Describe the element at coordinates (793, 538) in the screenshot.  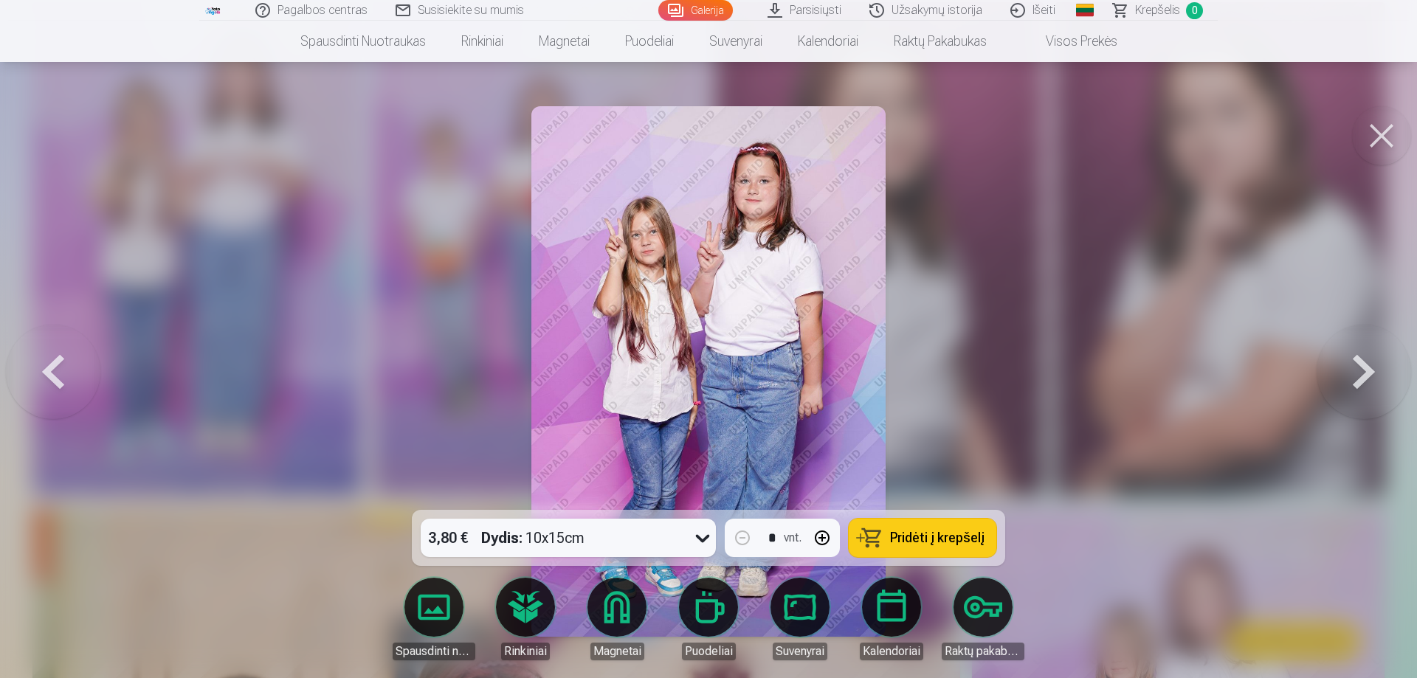
I see `div: vnt.` at that location.